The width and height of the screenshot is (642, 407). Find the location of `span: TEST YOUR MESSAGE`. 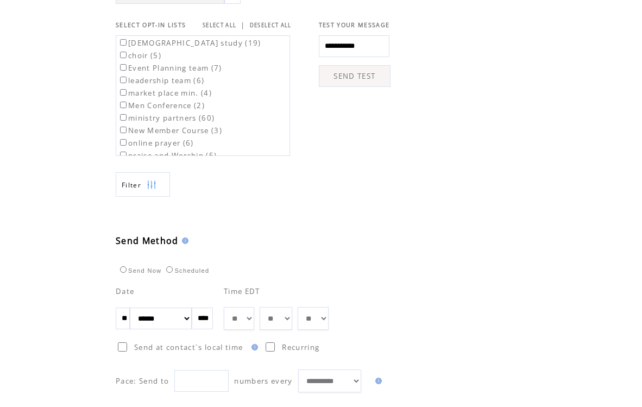

span: TEST YOUR MESSAGE is located at coordinates (354, 25).